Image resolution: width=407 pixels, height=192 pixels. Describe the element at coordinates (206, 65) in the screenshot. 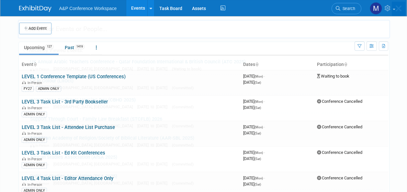

I see `a: UK Annual Arabic Teachers Conference - Qatar Foundation International & British Council (ATC 2025...` at that location.